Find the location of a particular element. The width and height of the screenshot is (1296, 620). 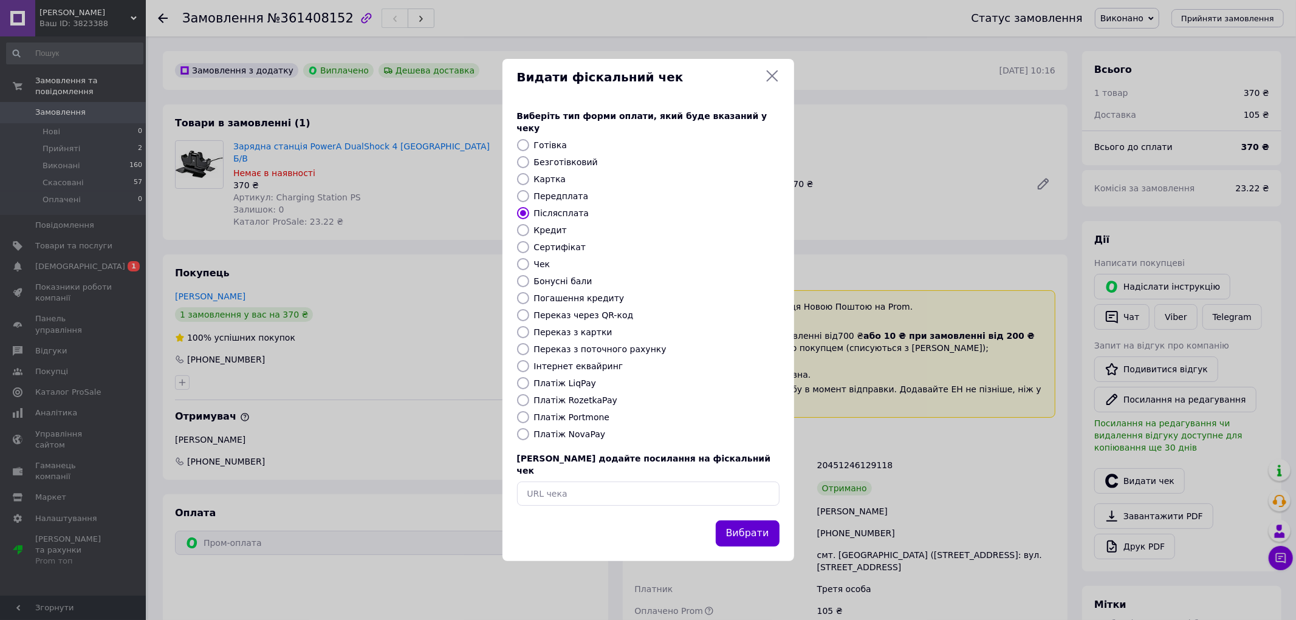

label: Бонусні бали is located at coordinates (563, 281).